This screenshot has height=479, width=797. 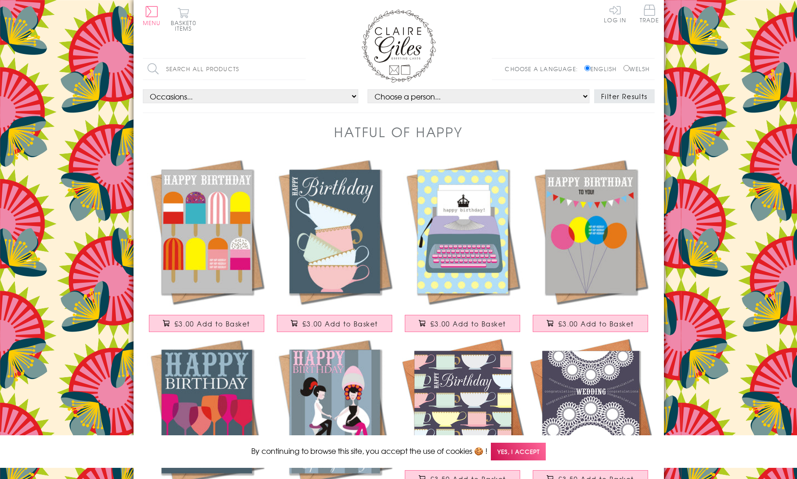 I want to click on p: Choose a language:, so click(x=543, y=69).